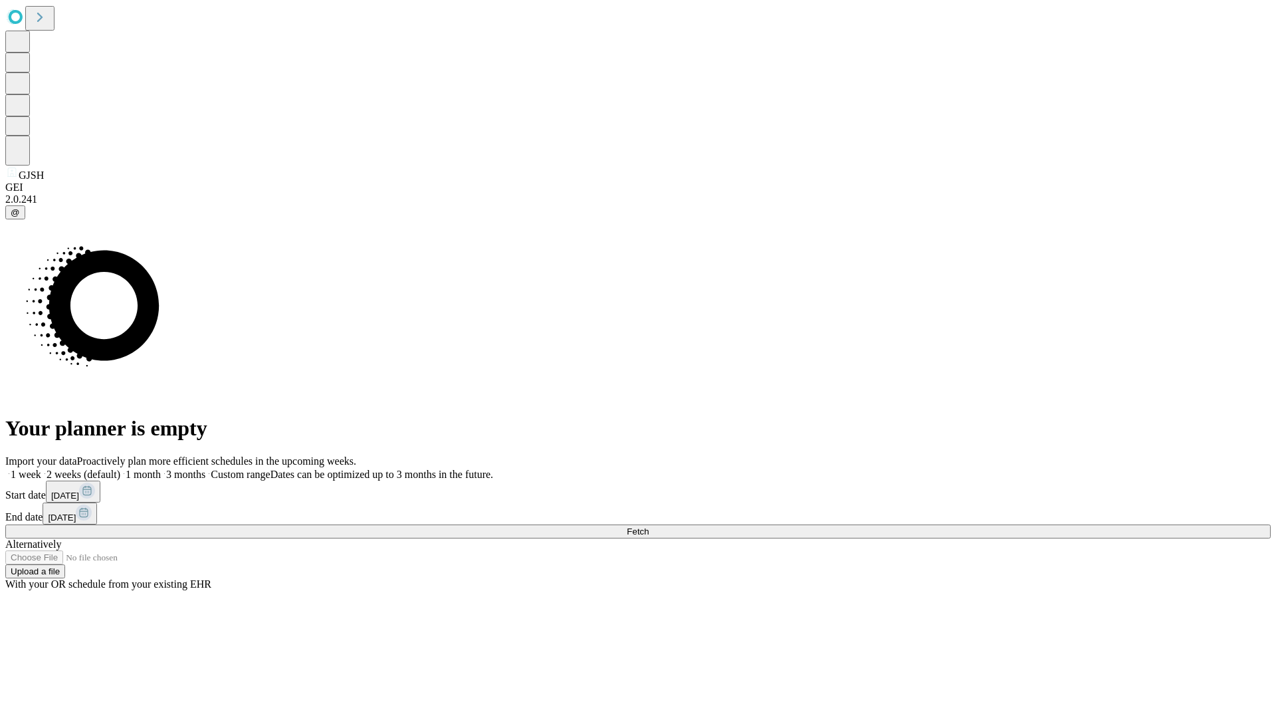 This screenshot has height=718, width=1276. Describe the element at coordinates (638, 513) in the screenshot. I see `div: End date` at that location.